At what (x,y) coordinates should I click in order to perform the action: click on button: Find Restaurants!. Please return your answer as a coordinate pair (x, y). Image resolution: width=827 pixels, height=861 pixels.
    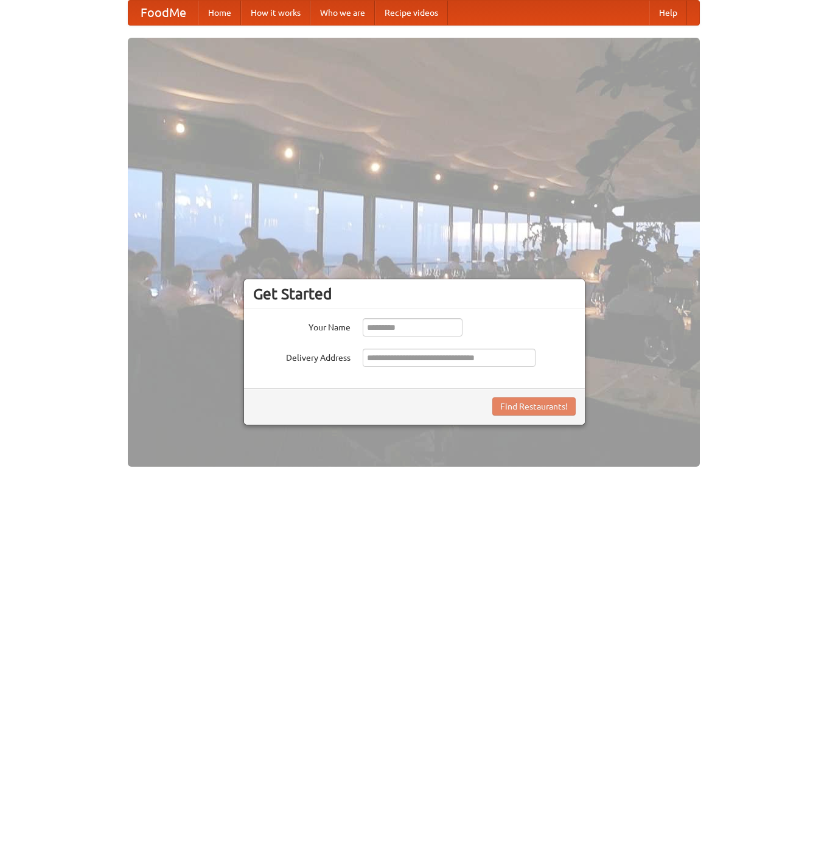
    Looking at the image, I should click on (534, 407).